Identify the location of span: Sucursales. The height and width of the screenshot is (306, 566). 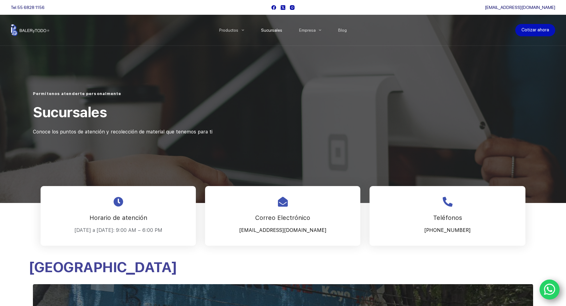
(70, 112).